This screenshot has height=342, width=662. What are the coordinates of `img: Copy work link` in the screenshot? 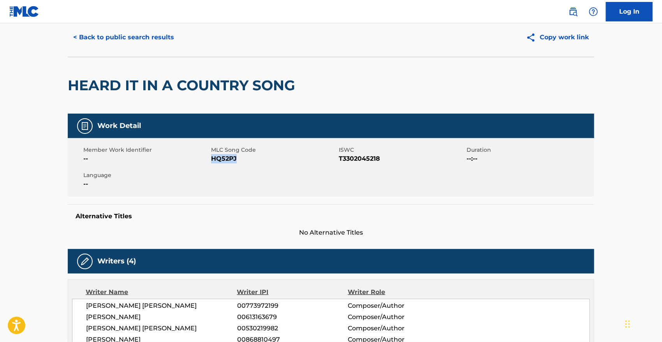 It's located at (533, 37).